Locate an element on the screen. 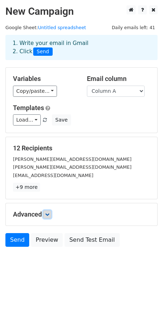 Image resolution: width=163 pixels, height=327 pixels. span: Daily emails left: 41 is located at coordinates (133, 28).